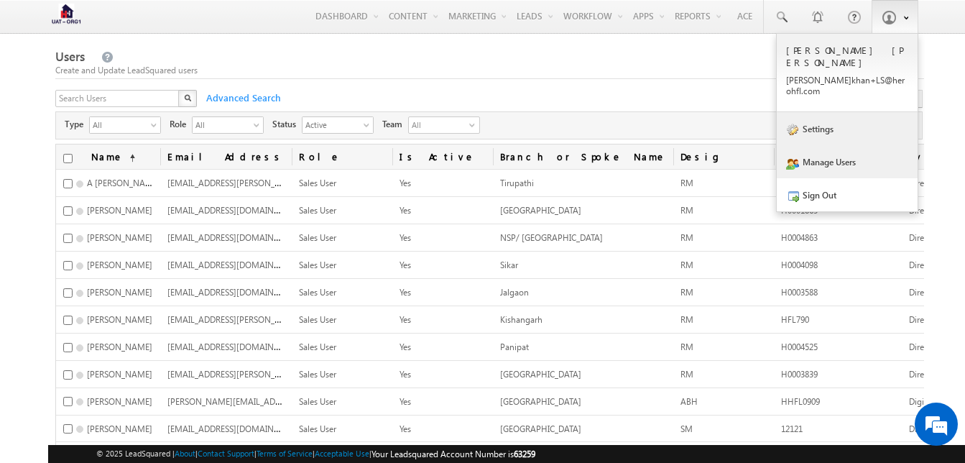 This screenshot has width=965, height=463. Describe the element at coordinates (70, 56) in the screenshot. I see `span: Users` at that location.